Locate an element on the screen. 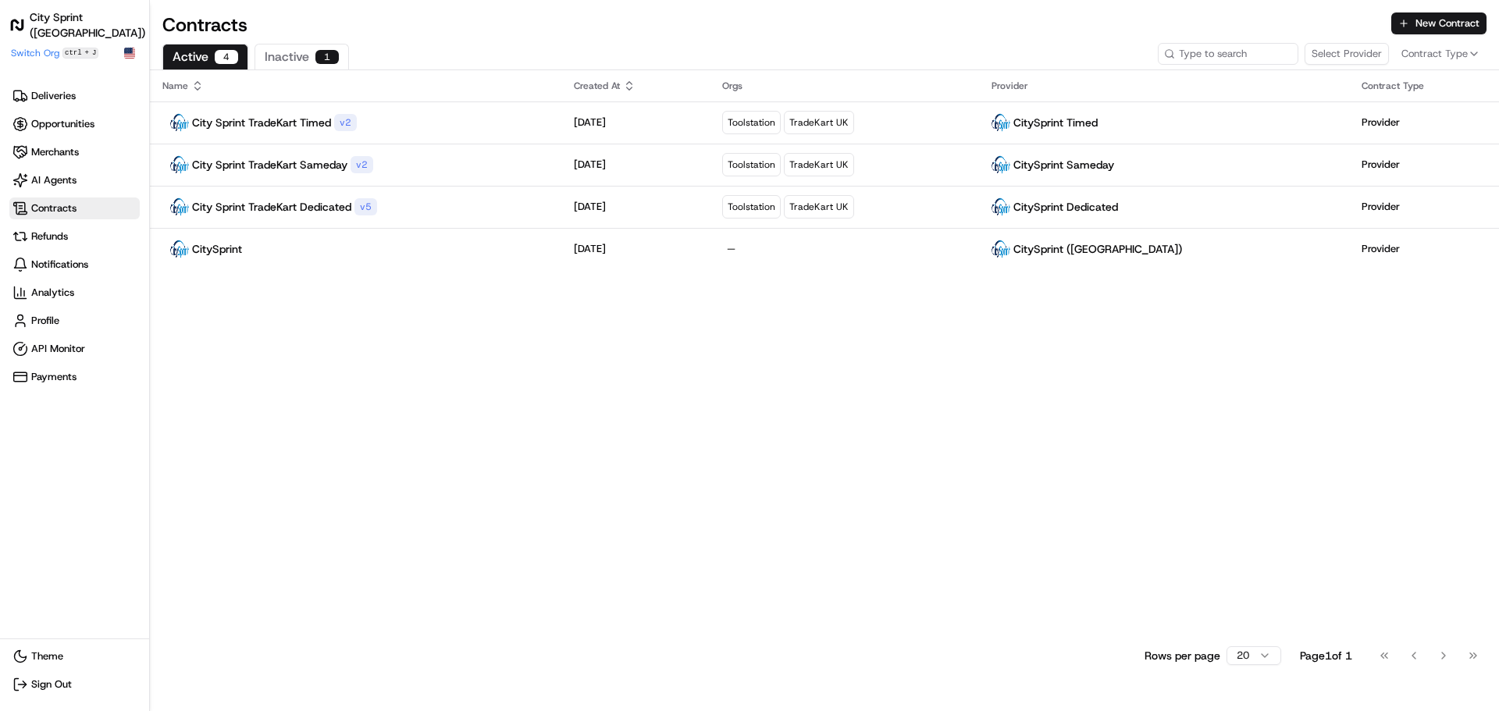 The width and height of the screenshot is (1499, 711). img: Flag of us is located at coordinates (130, 53).